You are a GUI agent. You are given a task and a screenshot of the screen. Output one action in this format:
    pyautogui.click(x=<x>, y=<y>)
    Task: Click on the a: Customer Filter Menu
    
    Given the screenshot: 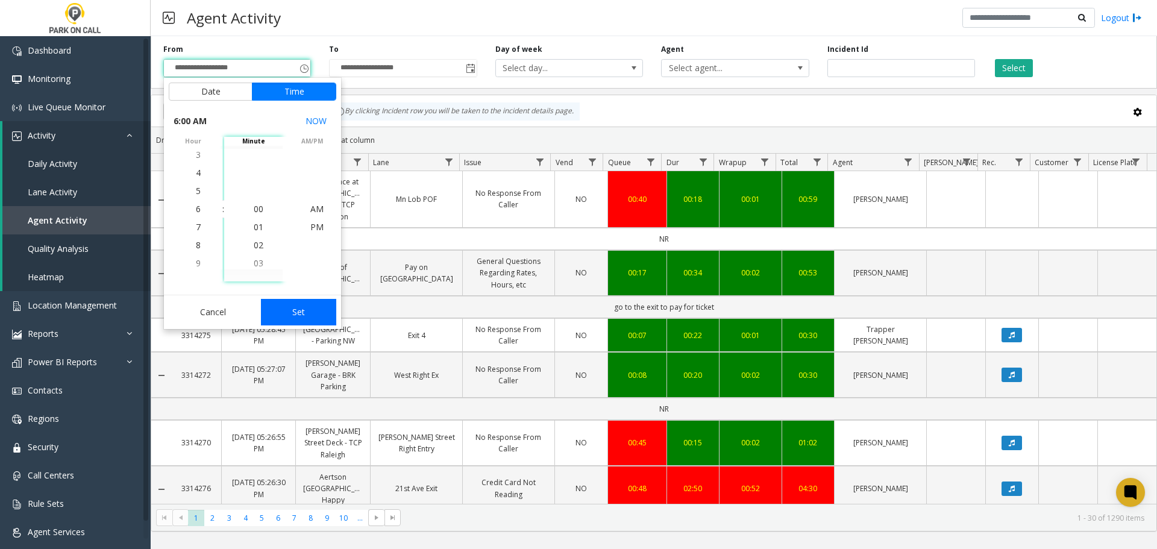 What is the action you would take?
    pyautogui.click(x=1078, y=162)
    